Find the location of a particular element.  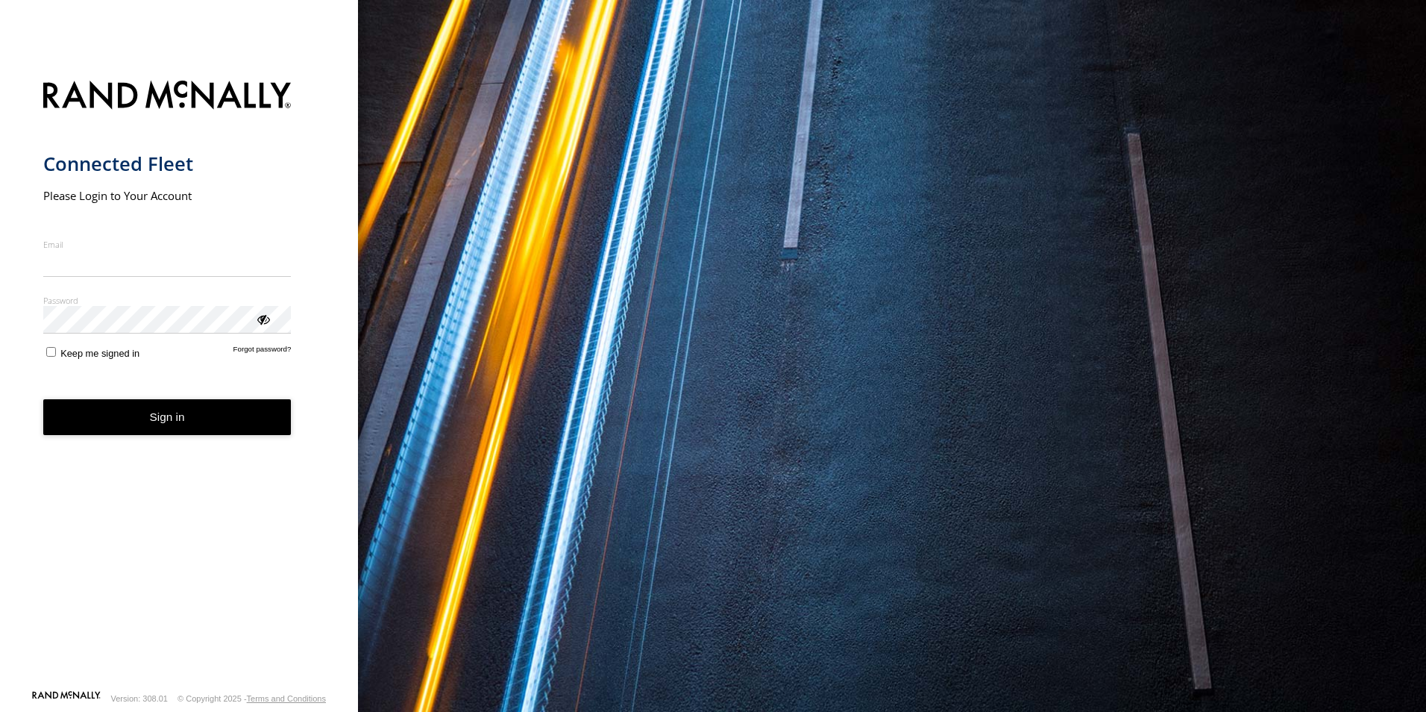

span: Keep me signed in is located at coordinates (100, 353).